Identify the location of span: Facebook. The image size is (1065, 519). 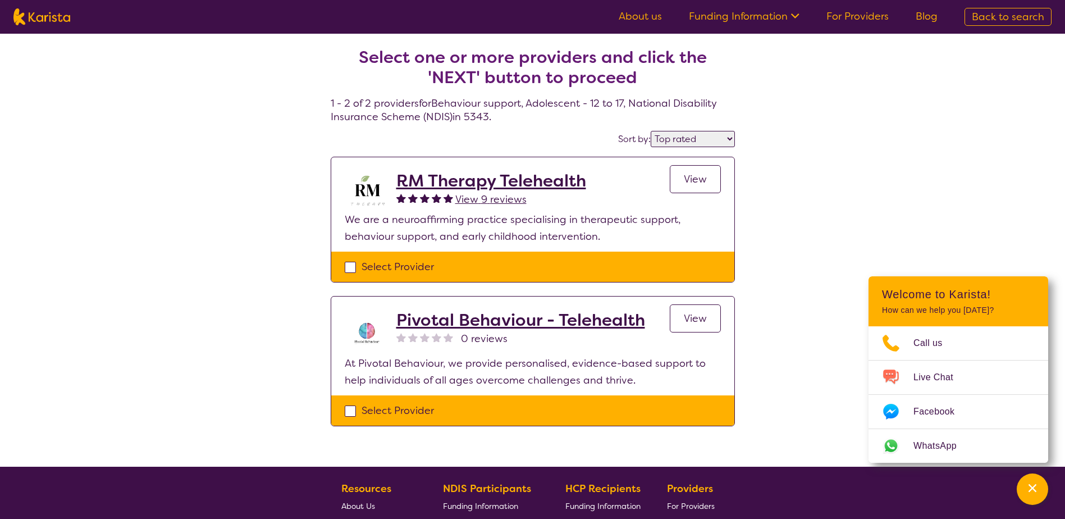
(941, 412).